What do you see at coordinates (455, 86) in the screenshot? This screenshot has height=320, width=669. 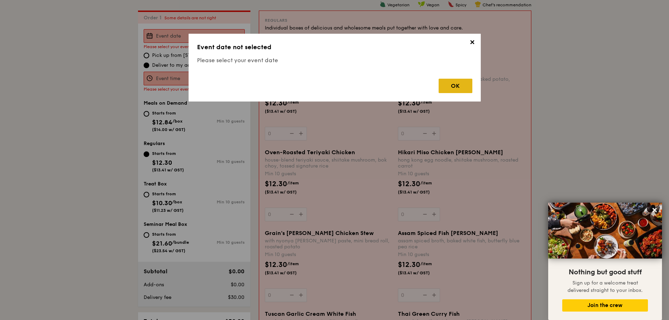 I see `div: OK` at bounding box center [455, 86].